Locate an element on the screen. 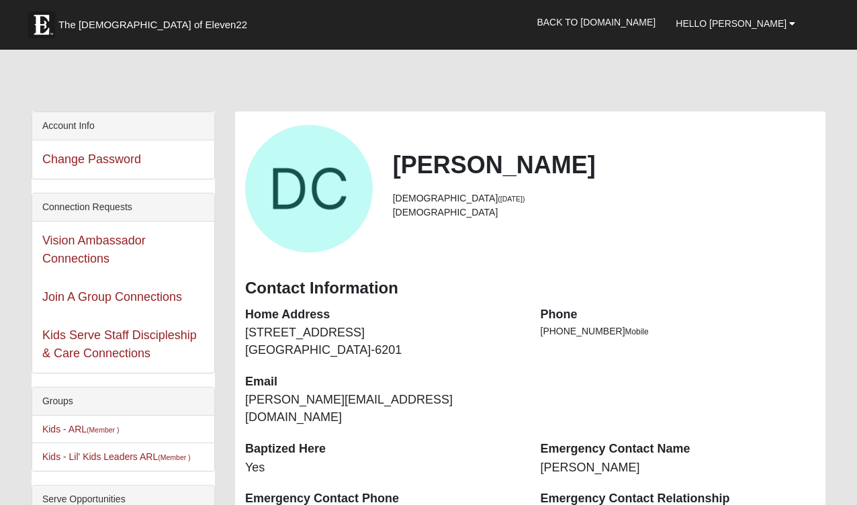 Image resolution: width=857 pixels, height=505 pixels. dt: Baptized Here is located at coordinates (383, 449).